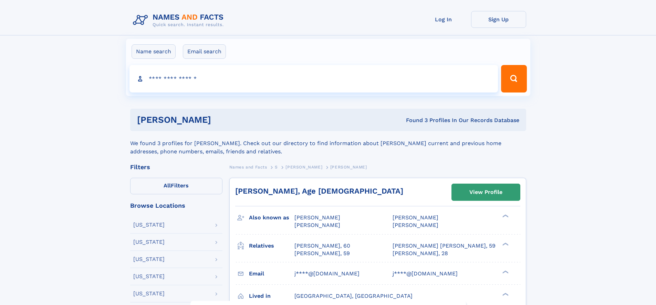  What do you see at coordinates (276, 167) in the screenshot?
I see `a: S` at bounding box center [276, 167].